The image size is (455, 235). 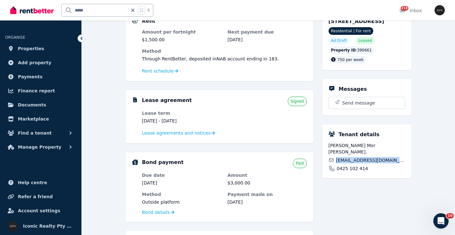 I want to click on span: Payments, so click(x=30, y=77).